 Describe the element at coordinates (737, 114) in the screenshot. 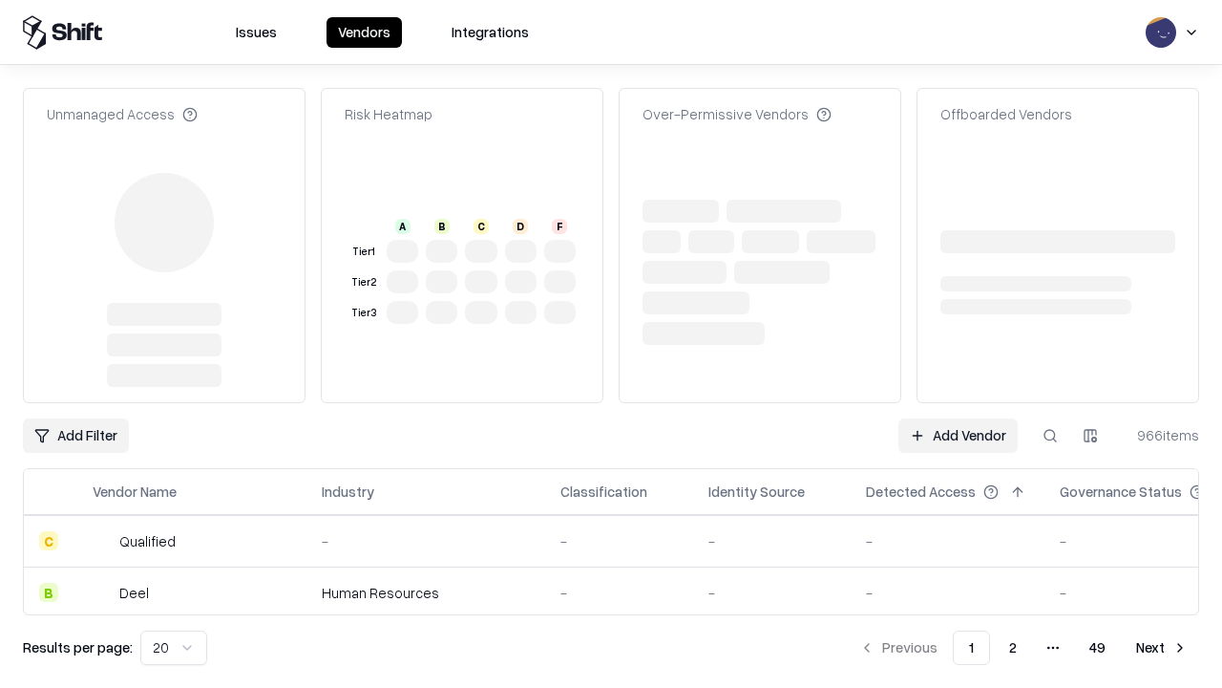

I see `div: Over-Permissive Vendors` at that location.